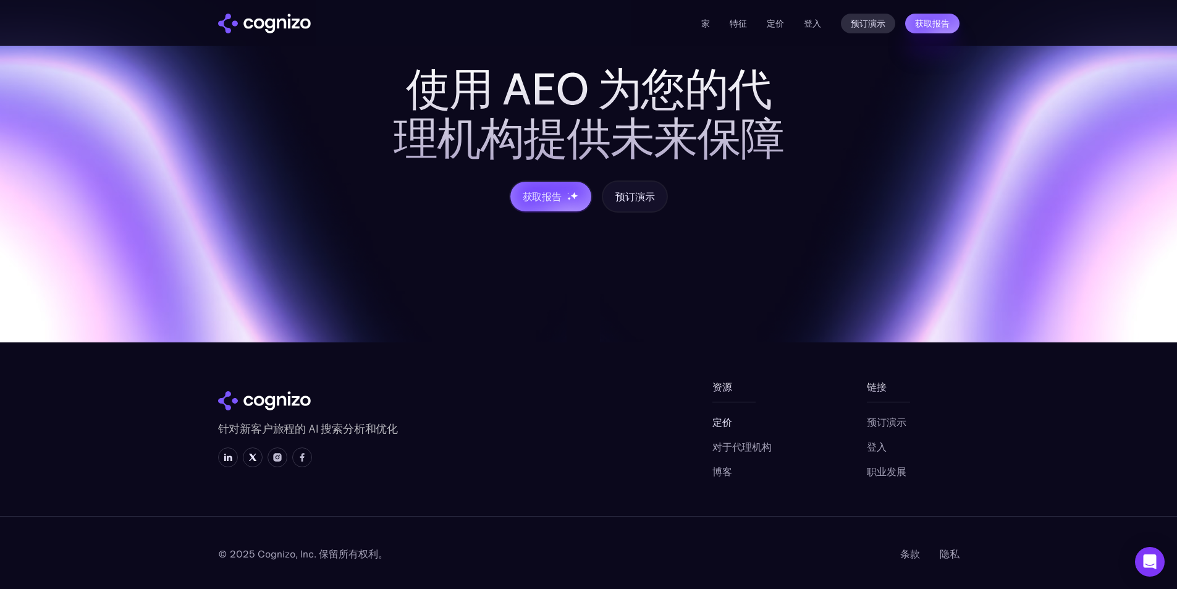  I want to click on font: 博客, so click(722, 471).